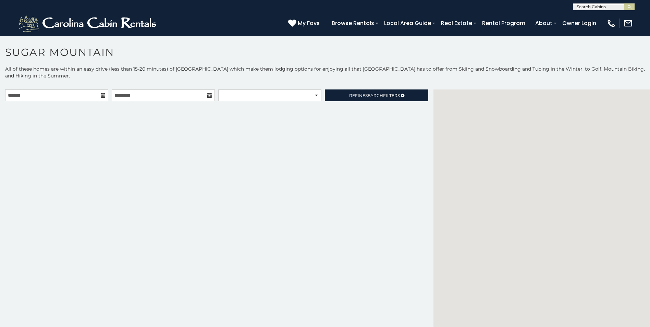 Image resolution: width=650 pixels, height=327 pixels. Describe the element at coordinates (374, 95) in the screenshot. I see `span: Search` at that location.